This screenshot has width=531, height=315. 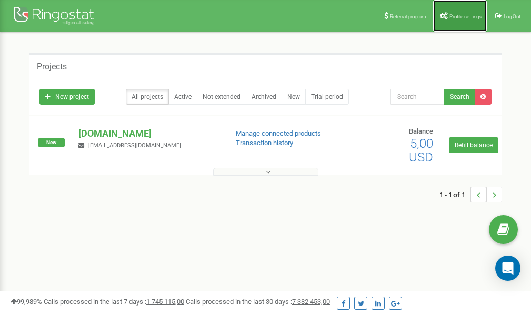 I want to click on a: Archived, so click(x=264, y=97).